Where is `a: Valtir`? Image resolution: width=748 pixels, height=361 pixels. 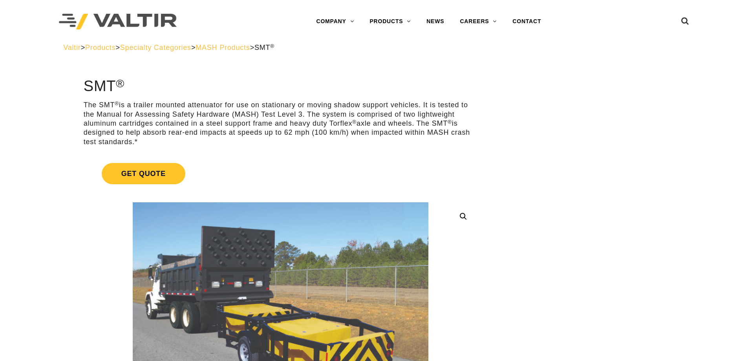
a: Valtir is located at coordinates (72, 47).